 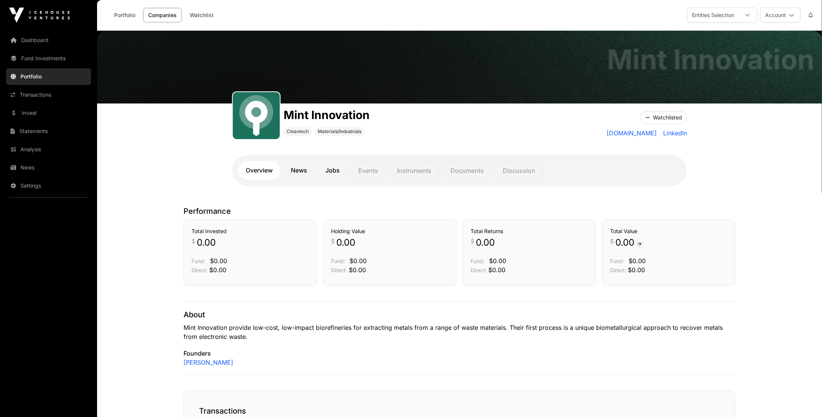 I want to click on p: Documents, so click(x=467, y=171).